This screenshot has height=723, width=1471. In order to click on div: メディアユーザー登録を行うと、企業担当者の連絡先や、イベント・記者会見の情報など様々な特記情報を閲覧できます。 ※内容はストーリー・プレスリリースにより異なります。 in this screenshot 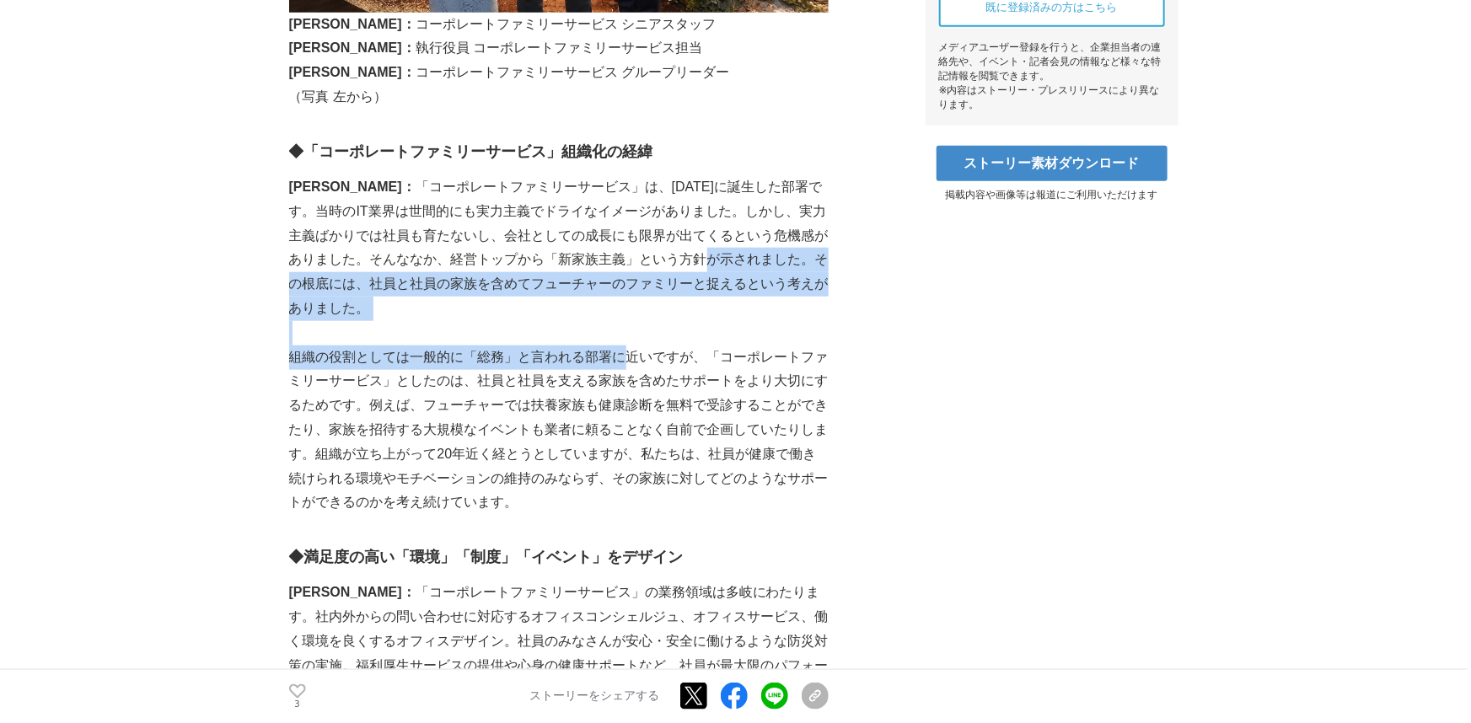, I will do `click(1052, 76)`.